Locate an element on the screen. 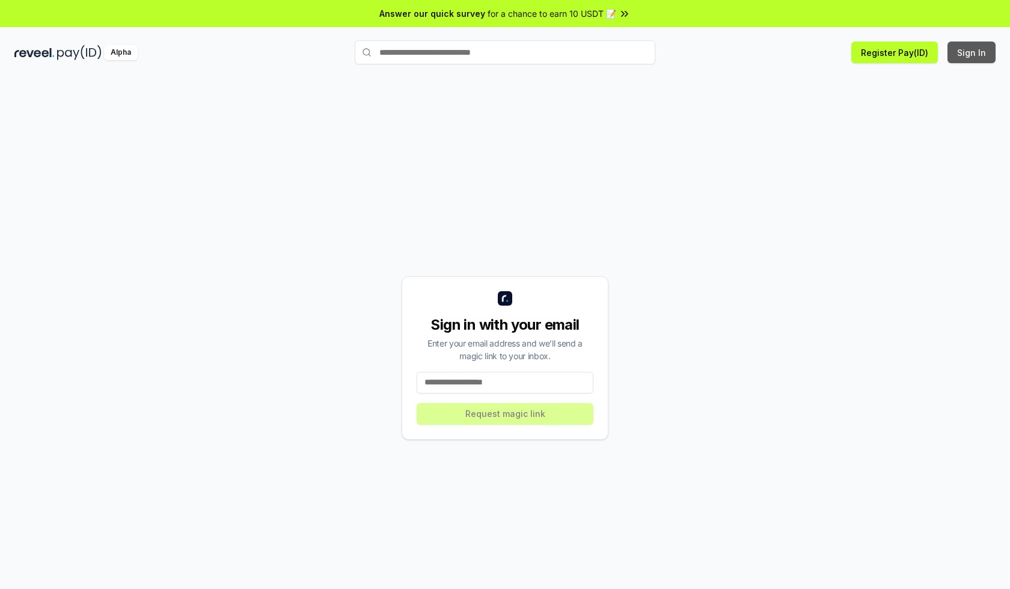  img: logo_small is located at coordinates (505, 298).